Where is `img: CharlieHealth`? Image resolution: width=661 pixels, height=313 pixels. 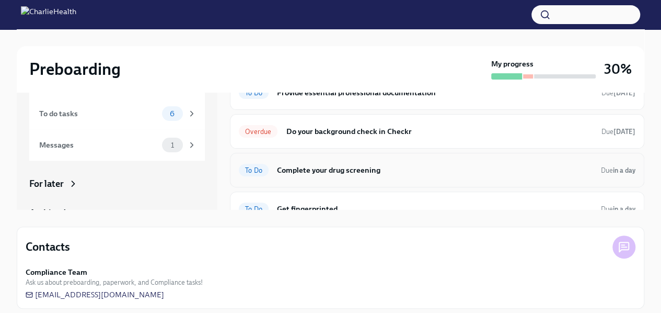
img: CharlieHealth is located at coordinates (49, 15).